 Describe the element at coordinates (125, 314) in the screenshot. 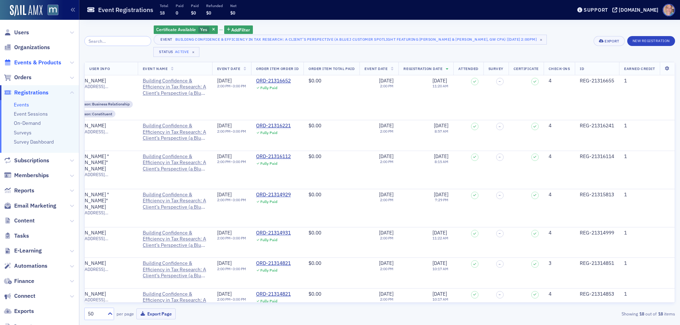

I see `label: per page` at that location.